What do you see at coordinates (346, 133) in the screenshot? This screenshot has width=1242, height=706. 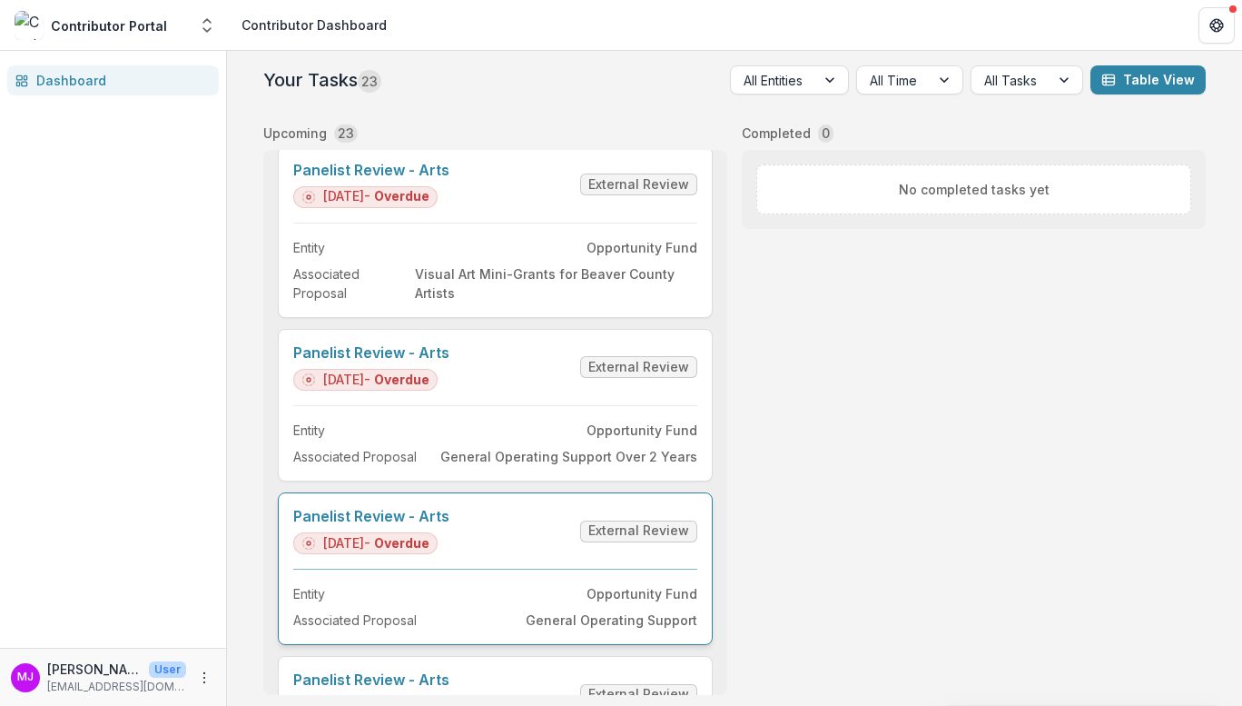 I see `p: 23` at bounding box center [346, 133].